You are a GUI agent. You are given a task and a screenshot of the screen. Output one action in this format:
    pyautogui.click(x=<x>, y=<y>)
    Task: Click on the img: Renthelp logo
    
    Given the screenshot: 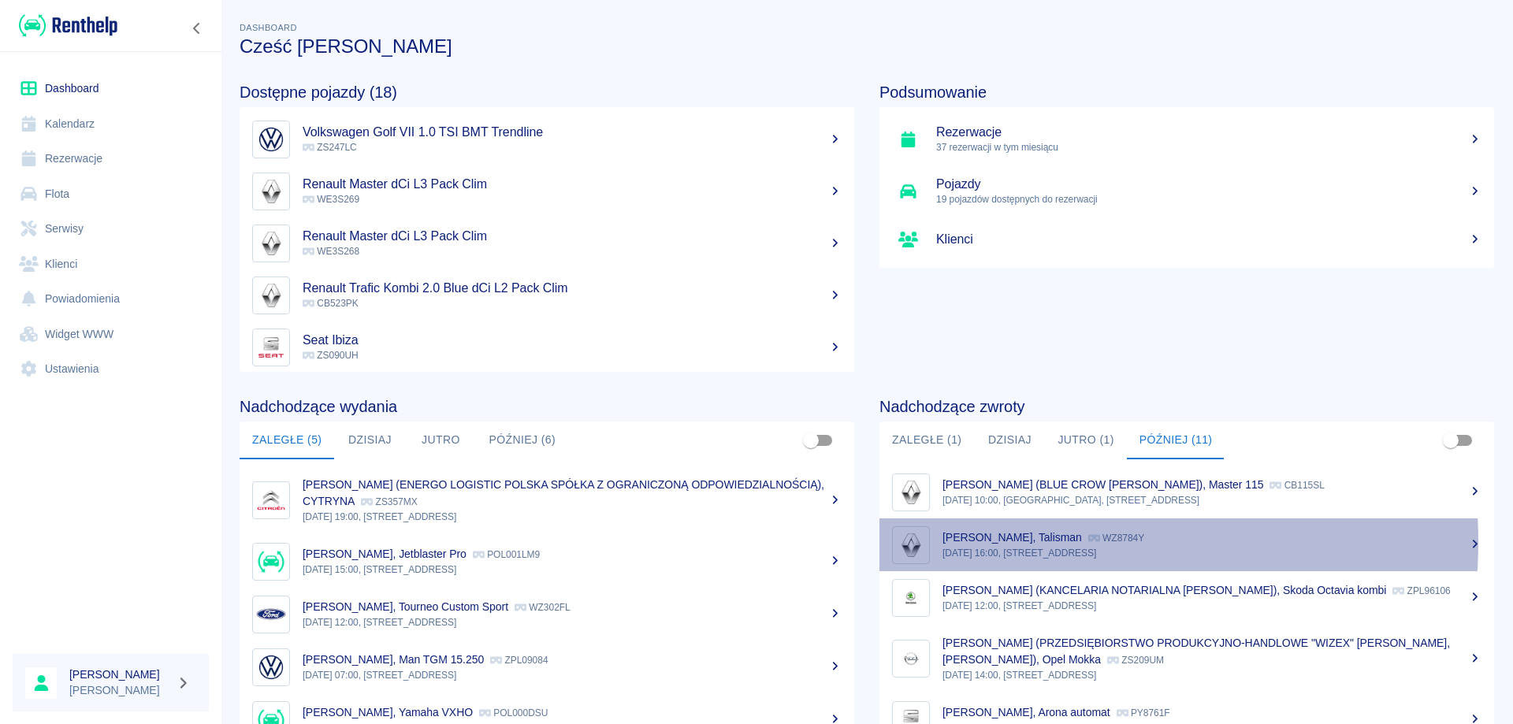 What is the action you would take?
    pyautogui.click(x=68, y=25)
    